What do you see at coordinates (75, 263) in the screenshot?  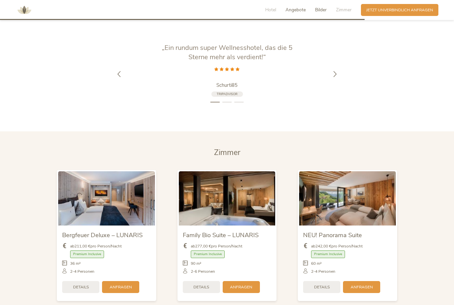 I see `span: 36 m²` at bounding box center [75, 263].